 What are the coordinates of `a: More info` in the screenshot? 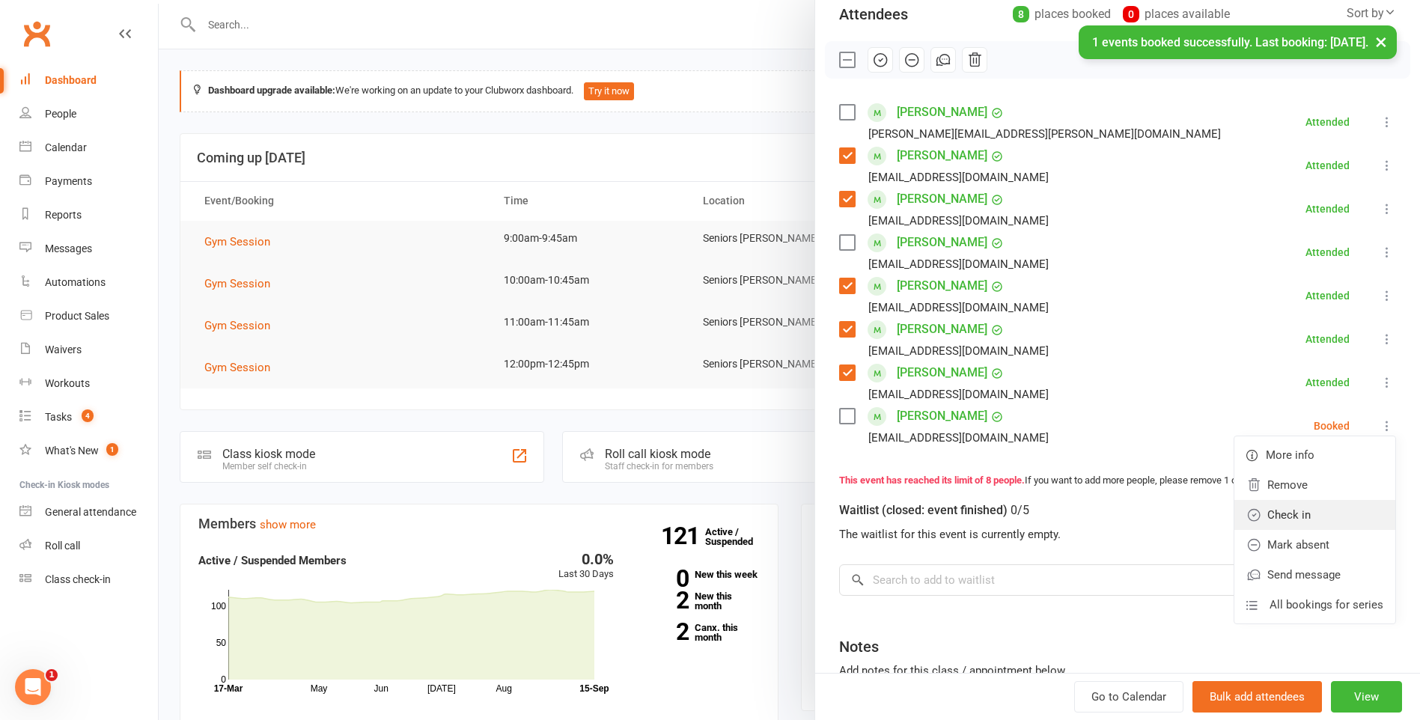 It's located at (1315, 455).